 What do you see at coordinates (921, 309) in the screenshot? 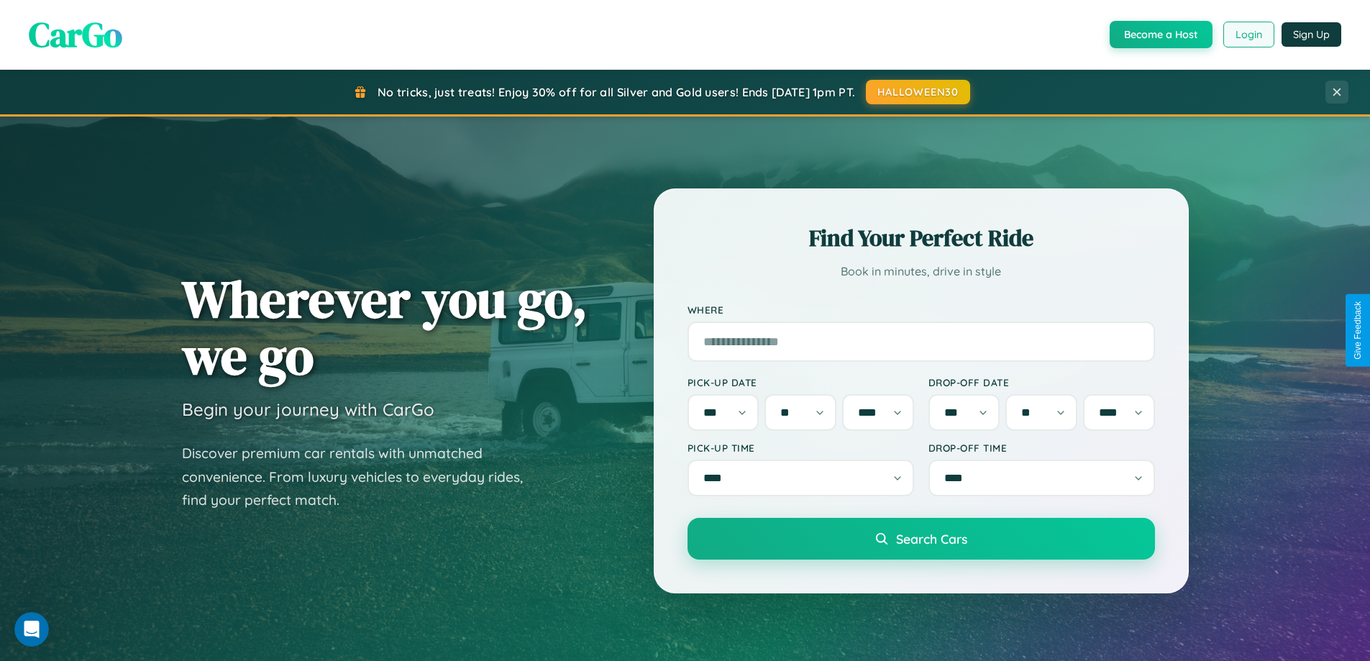
I see `label: Where` at bounding box center [921, 309].